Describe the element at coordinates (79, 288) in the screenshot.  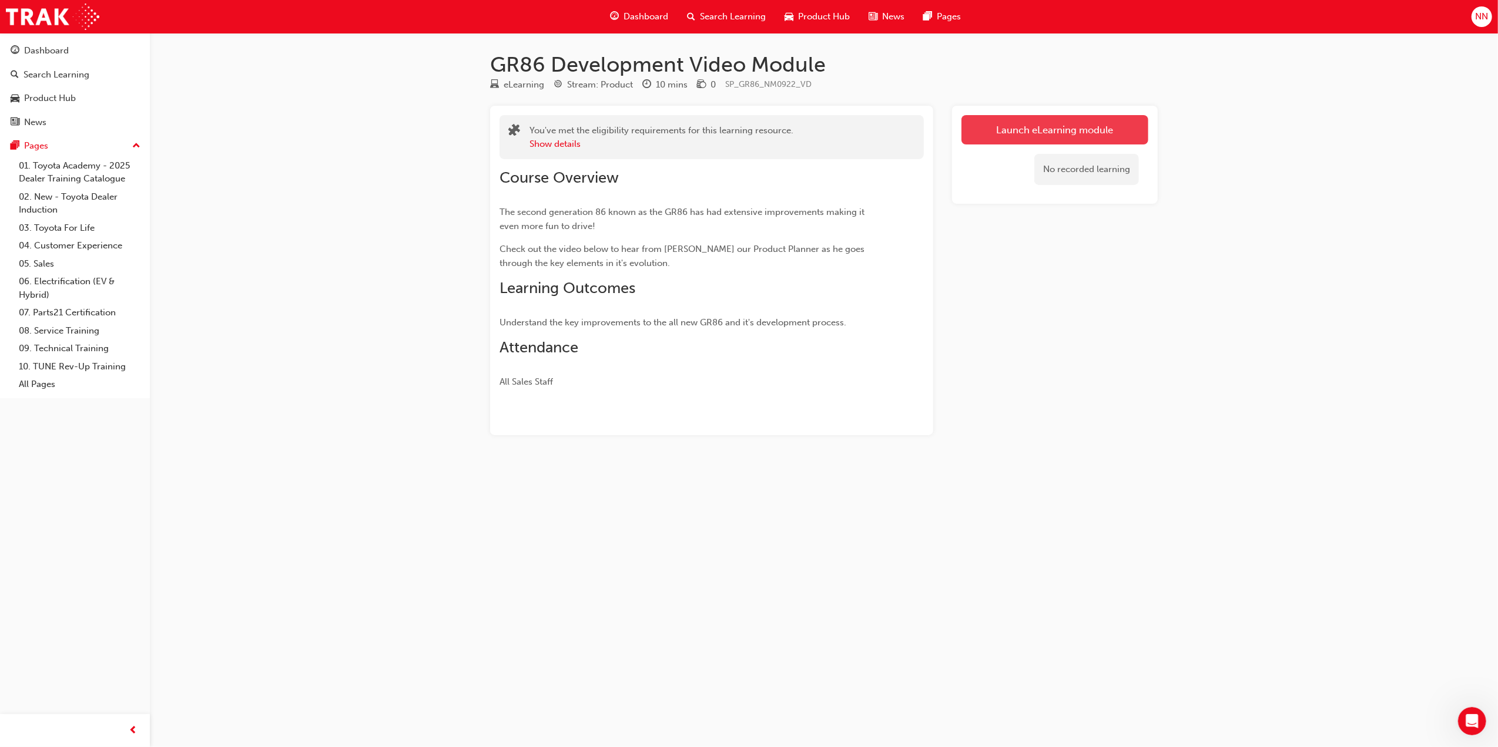
I see `a: 06. Electrification (EV & Hybrid)` at that location.